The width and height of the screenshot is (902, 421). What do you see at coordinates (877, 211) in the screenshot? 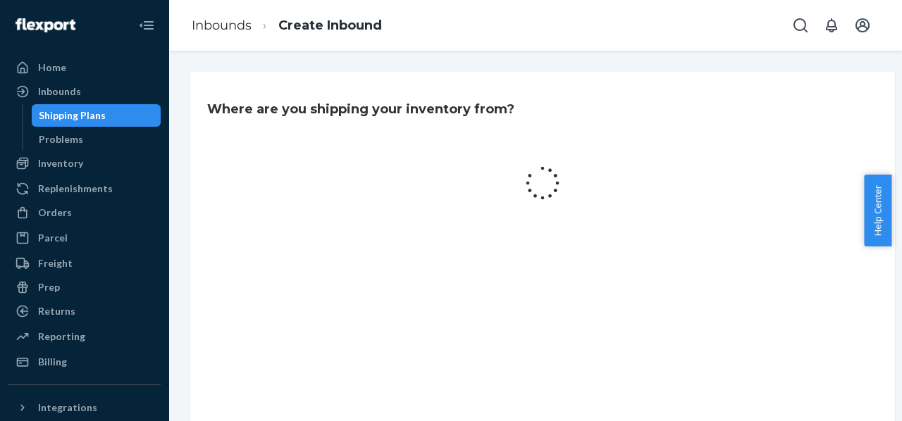
I see `span: Help Center` at bounding box center [877, 211].